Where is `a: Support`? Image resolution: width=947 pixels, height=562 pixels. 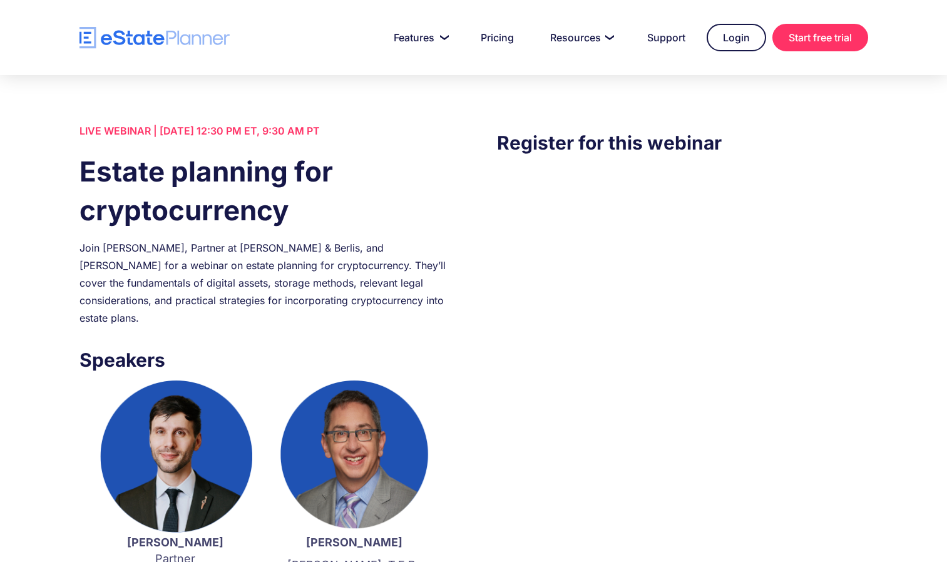 a: Support is located at coordinates (666, 38).